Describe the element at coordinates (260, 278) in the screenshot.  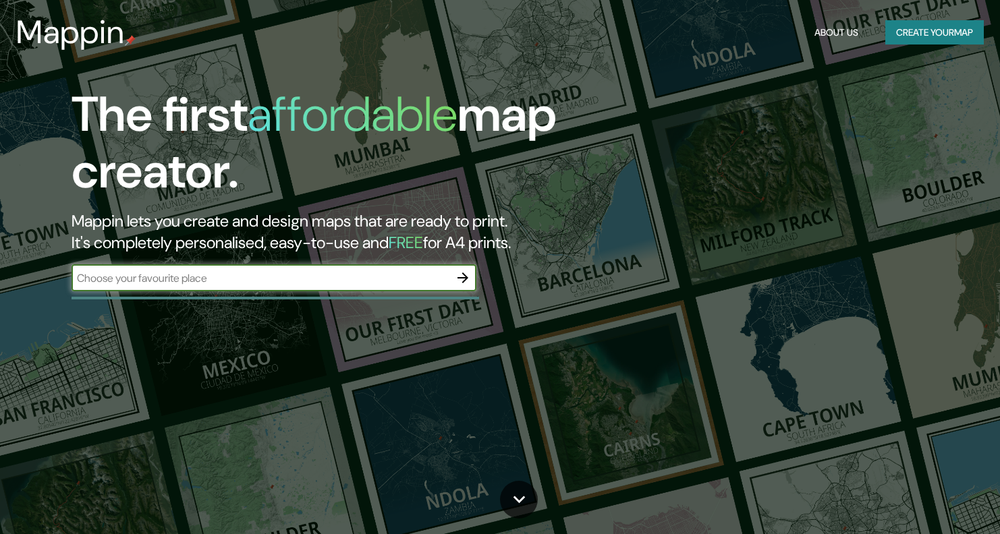
I see `input: Choose your favourite place` at that location.